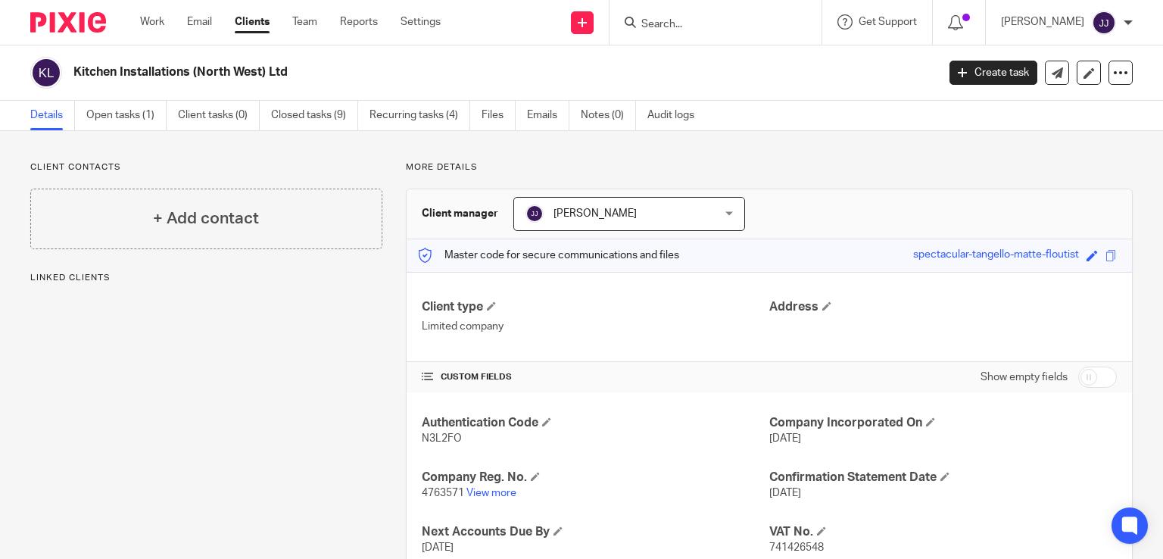 This screenshot has width=1163, height=559. I want to click on h2: Kitchen Installations (North West) Ltd, so click(415, 72).